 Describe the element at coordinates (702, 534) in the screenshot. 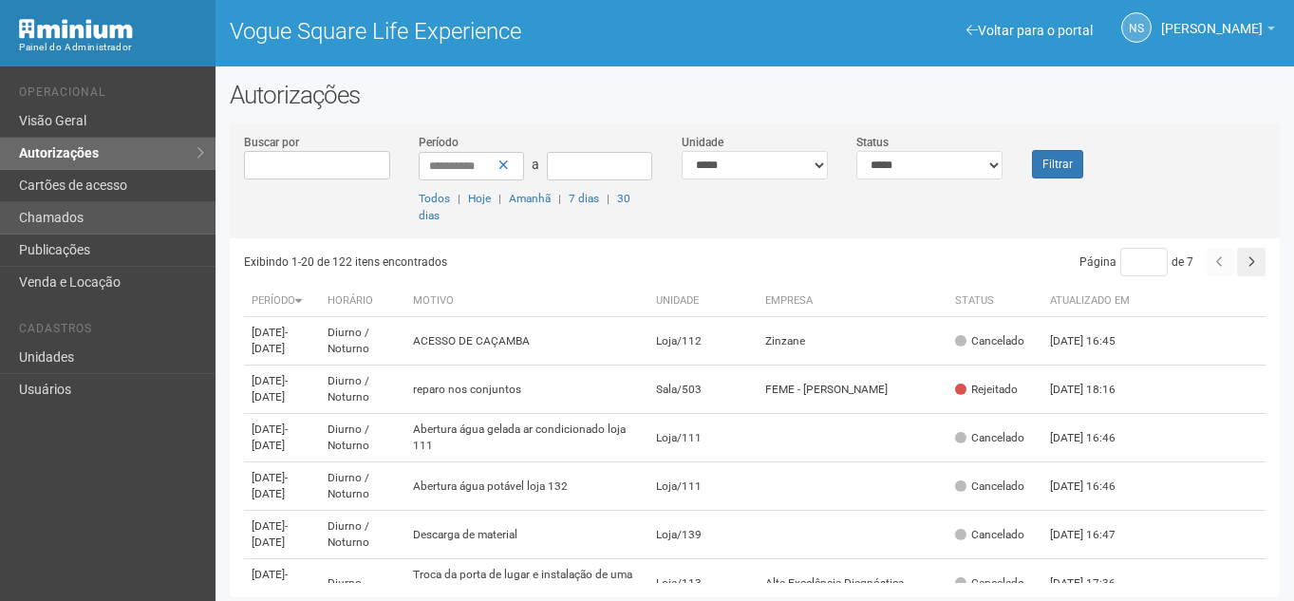

I see `td: Loja/139` at that location.